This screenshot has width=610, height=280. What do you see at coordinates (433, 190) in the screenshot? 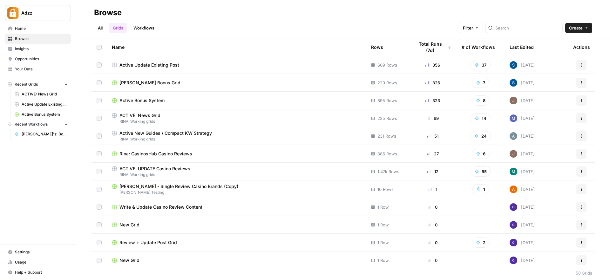
I see `div: 1` at bounding box center [433, 190].